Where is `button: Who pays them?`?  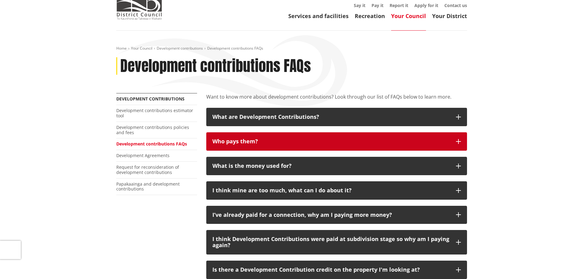
button: Who pays them? is located at coordinates (337, 141).